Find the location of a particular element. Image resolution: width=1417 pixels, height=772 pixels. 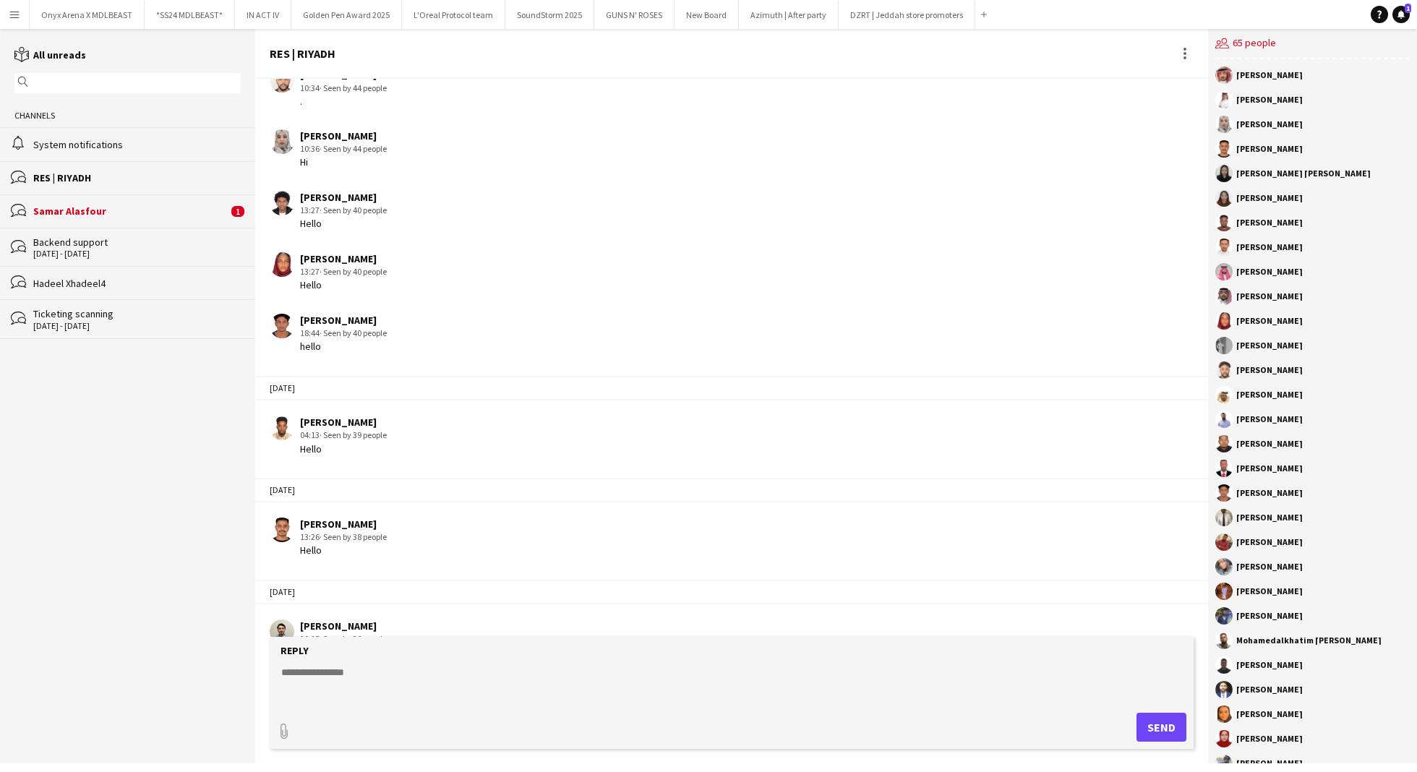

div: 04:13 is located at coordinates (343, 435).